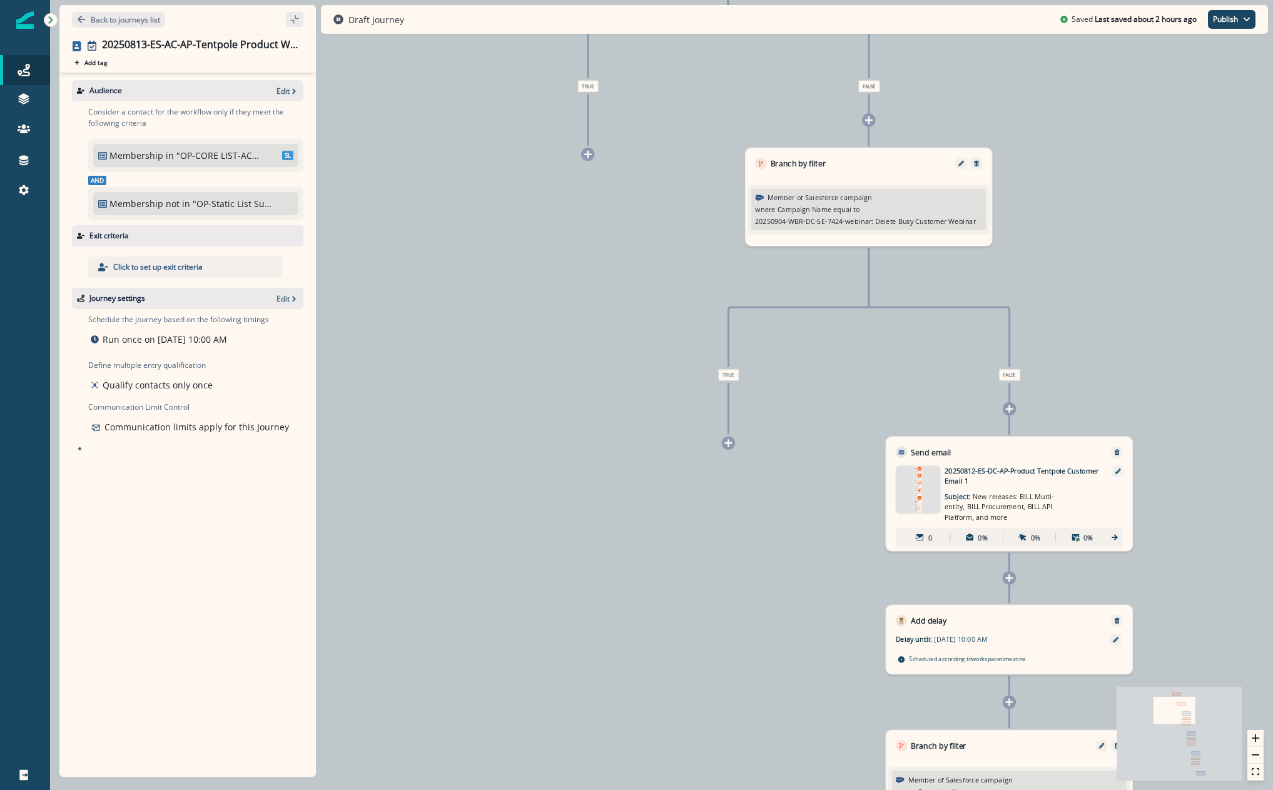  Describe the element at coordinates (288, 155) in the screenshot. I see `span: SL` at that location.